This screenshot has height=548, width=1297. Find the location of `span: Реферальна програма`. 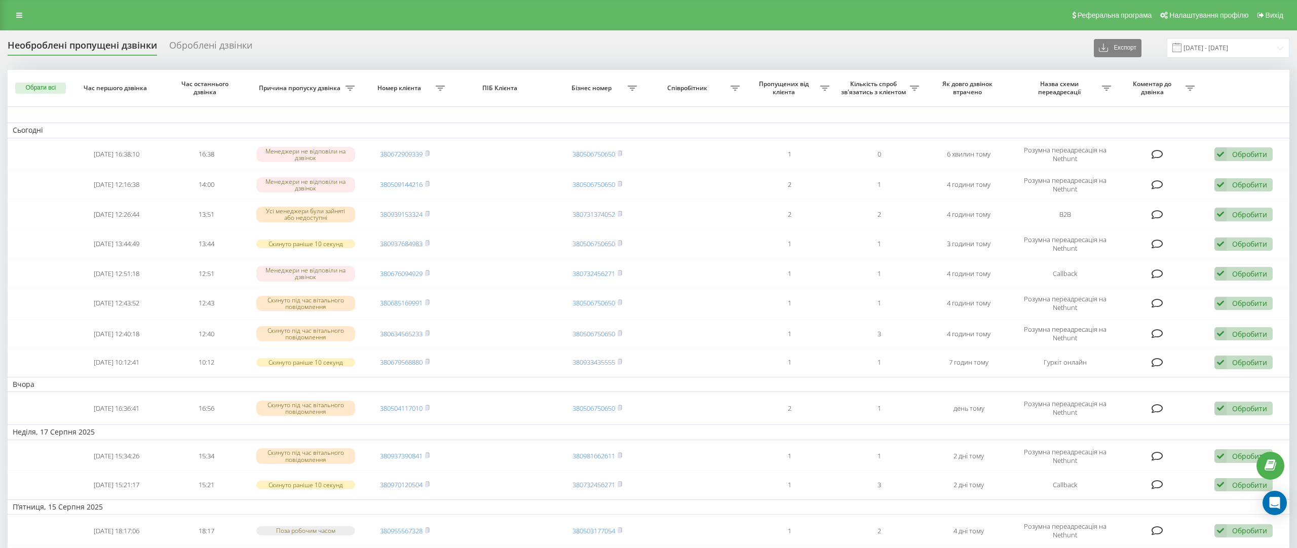

span: Реферальна програма is located at coordinates (1115, 15).